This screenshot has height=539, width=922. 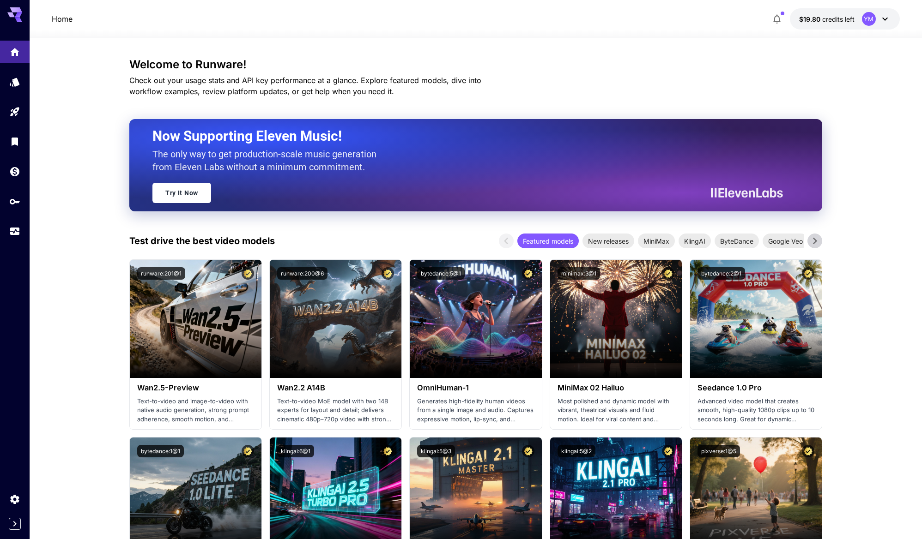 What do you see at coordinates (15, 499) in the screenshot?
I see `div: Settings` at bounding box center [15, 499].